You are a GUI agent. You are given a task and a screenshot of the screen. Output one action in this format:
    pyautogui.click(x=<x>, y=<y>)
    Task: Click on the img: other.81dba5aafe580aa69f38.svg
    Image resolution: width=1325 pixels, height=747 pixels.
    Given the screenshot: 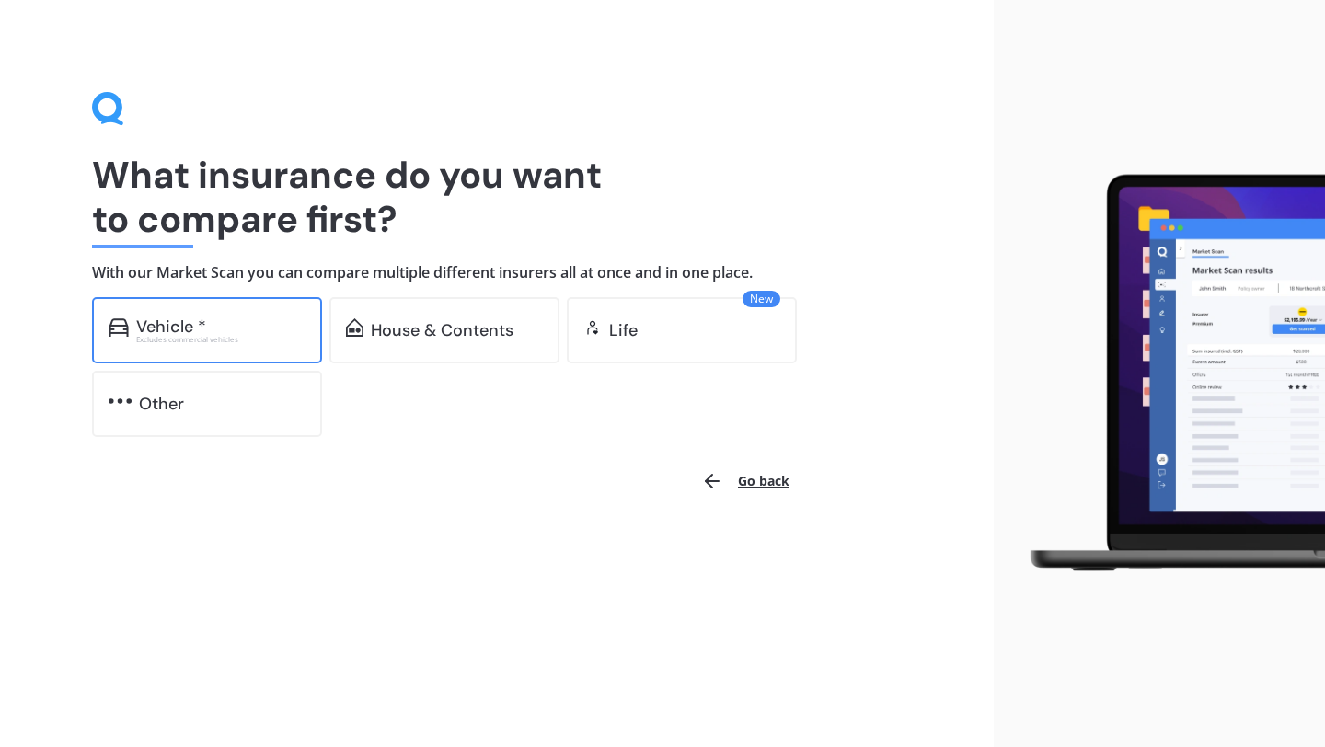 What is the action you would take?
    pyautogui.click(x=120, y=401)
    